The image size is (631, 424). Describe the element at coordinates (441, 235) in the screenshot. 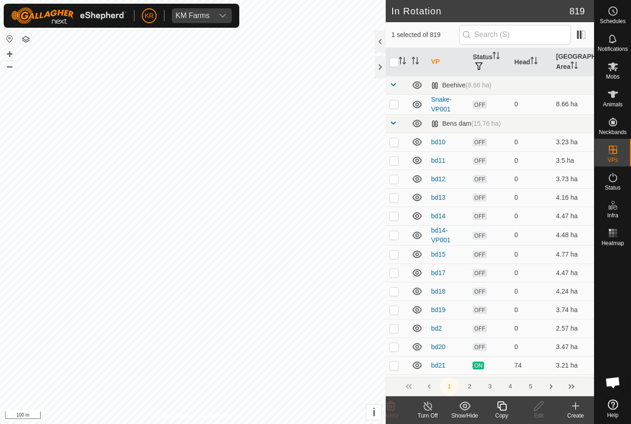

I see `a: bd14-VP001` at that location.